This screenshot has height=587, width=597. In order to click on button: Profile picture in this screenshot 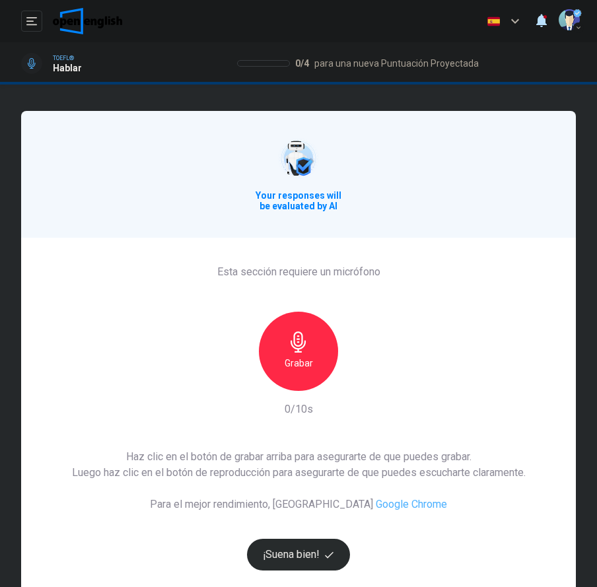, I will do `click(569, 20)`.